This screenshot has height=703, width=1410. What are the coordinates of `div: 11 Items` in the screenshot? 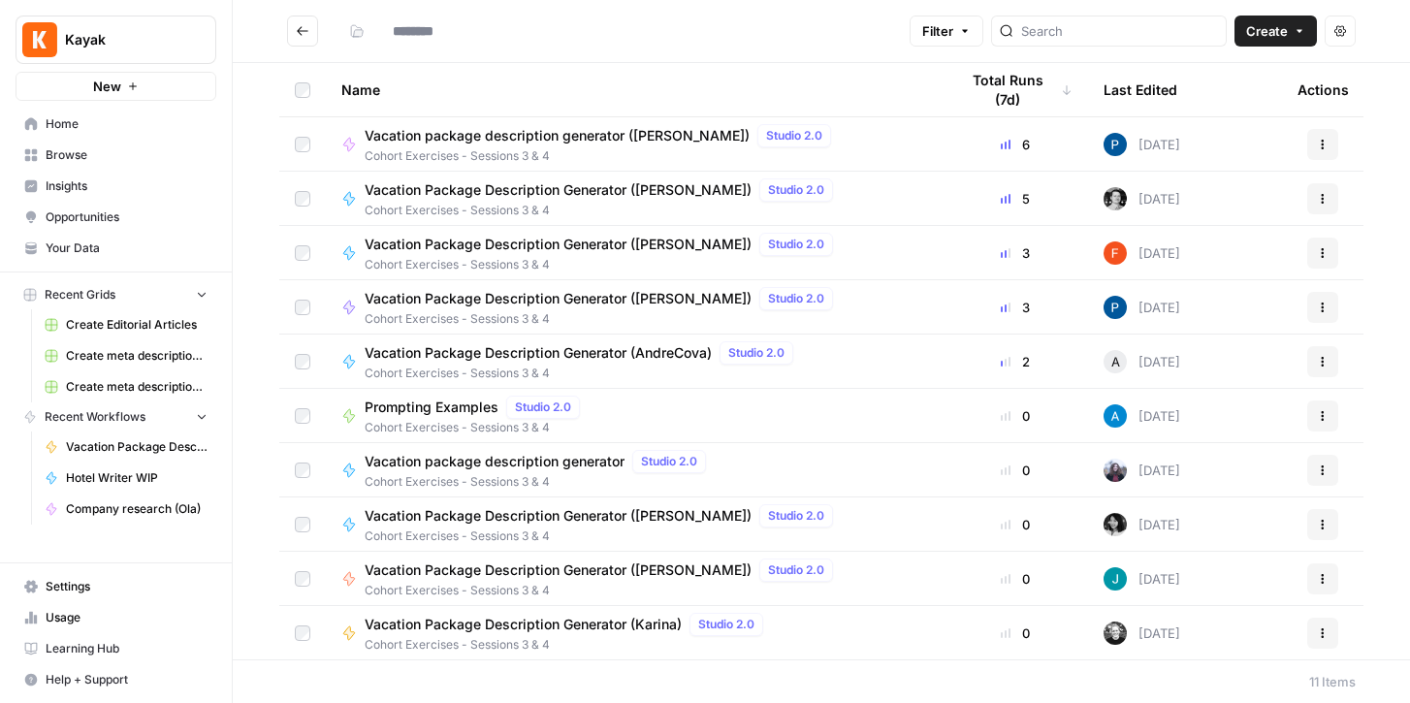 It's located at (1333, 682).